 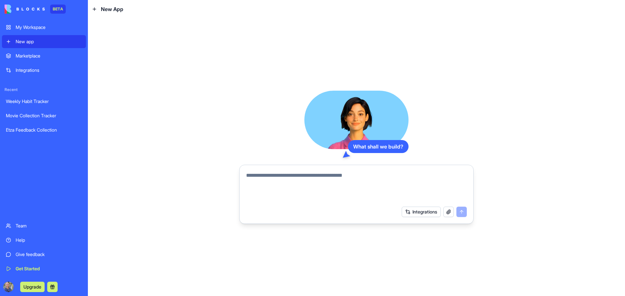 I want to click on a: Team, so click(x=44, y=226).